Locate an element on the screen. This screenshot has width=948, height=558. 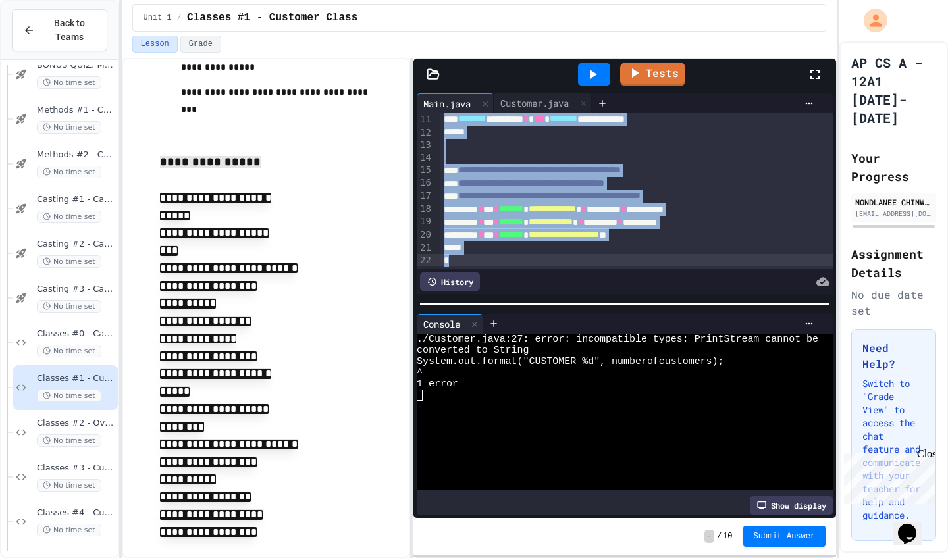
span: 1 error is located at coordinates (437, 384).